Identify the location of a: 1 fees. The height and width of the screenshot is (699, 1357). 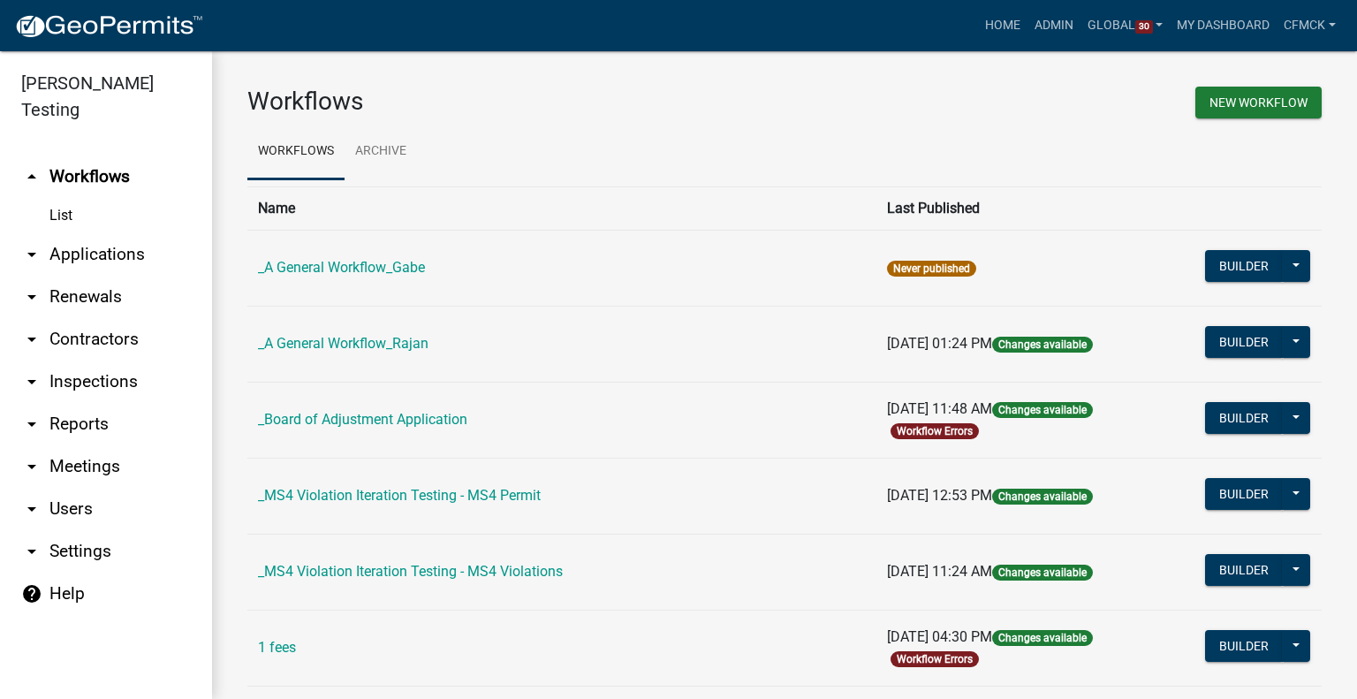
(276, 647).